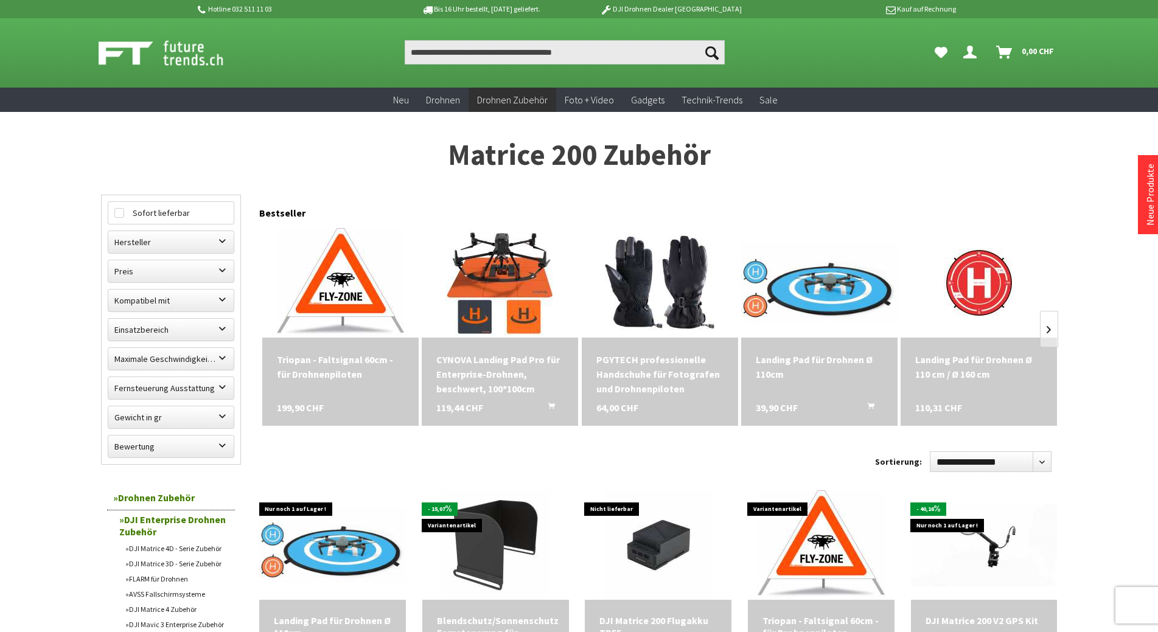  I want to click on label: Maximale Geschwindigkeit in km/h, so click(171, 359).